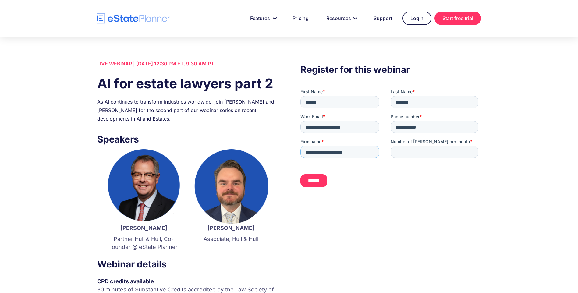 This screenshot has height=293, width=578. I want to click on a: Pricing, so click(301, 18).